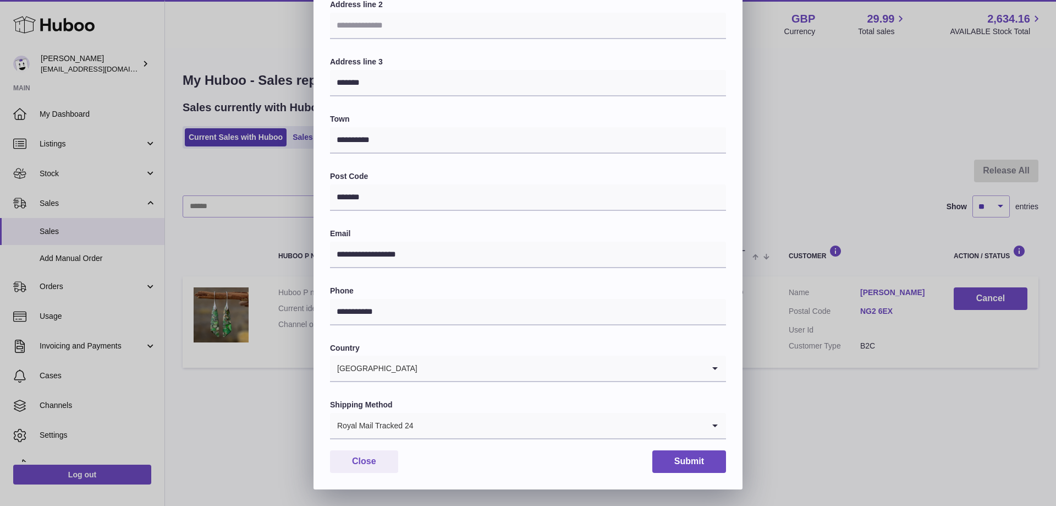 The width and height of the screenshot is (1056, 506). I want to click on span: Royal Mail Tracked 24, so click(372, 425).